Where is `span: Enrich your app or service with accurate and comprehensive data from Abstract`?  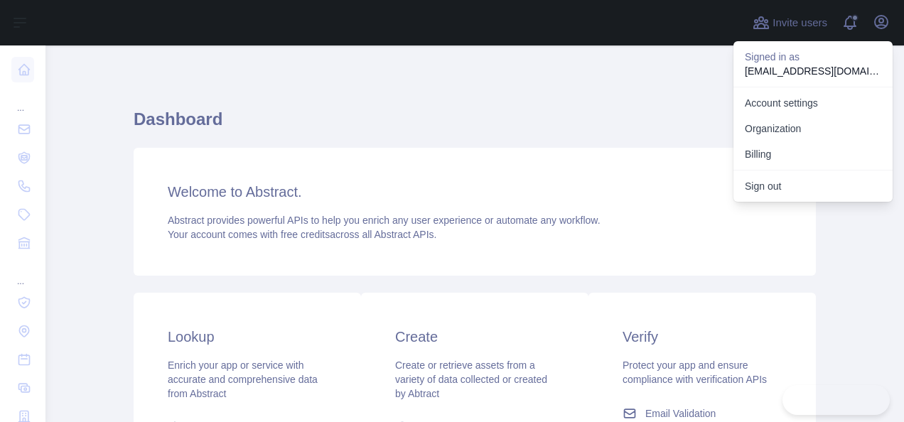 span: Enrich your app or service with accurate and comprehensive data from Abstract is located at coordinates (242, 379).